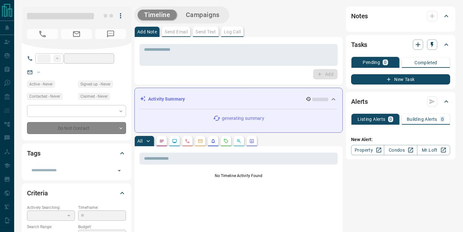 This screenshot has width=463, height=232. What do you see at coordinates (239, 99) in the screenshot?
I see `div: Activity Summary` at bounding box center [239, 99].